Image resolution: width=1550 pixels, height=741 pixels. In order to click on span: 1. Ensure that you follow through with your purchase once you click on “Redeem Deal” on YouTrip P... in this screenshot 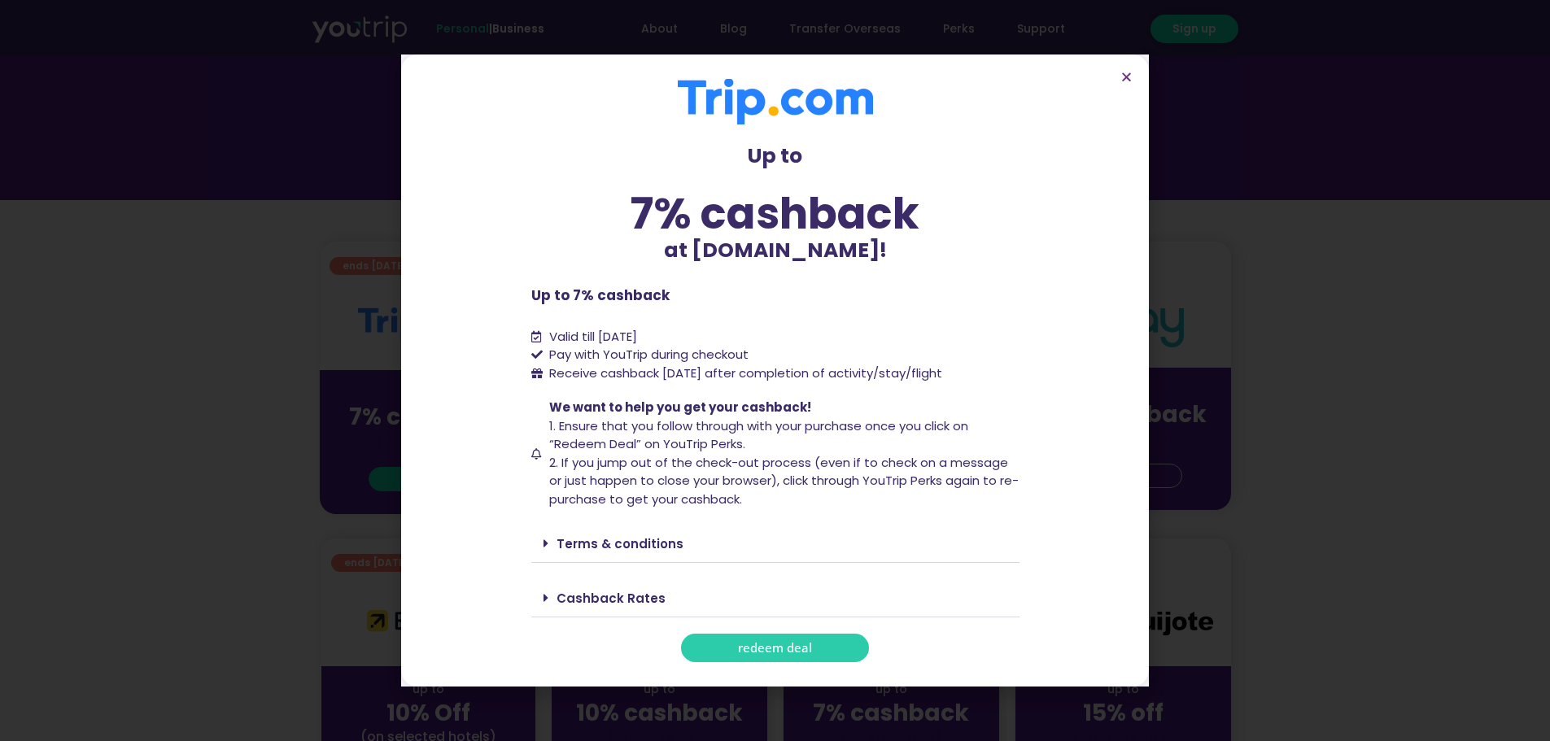, I will do `click(758, 435)`.